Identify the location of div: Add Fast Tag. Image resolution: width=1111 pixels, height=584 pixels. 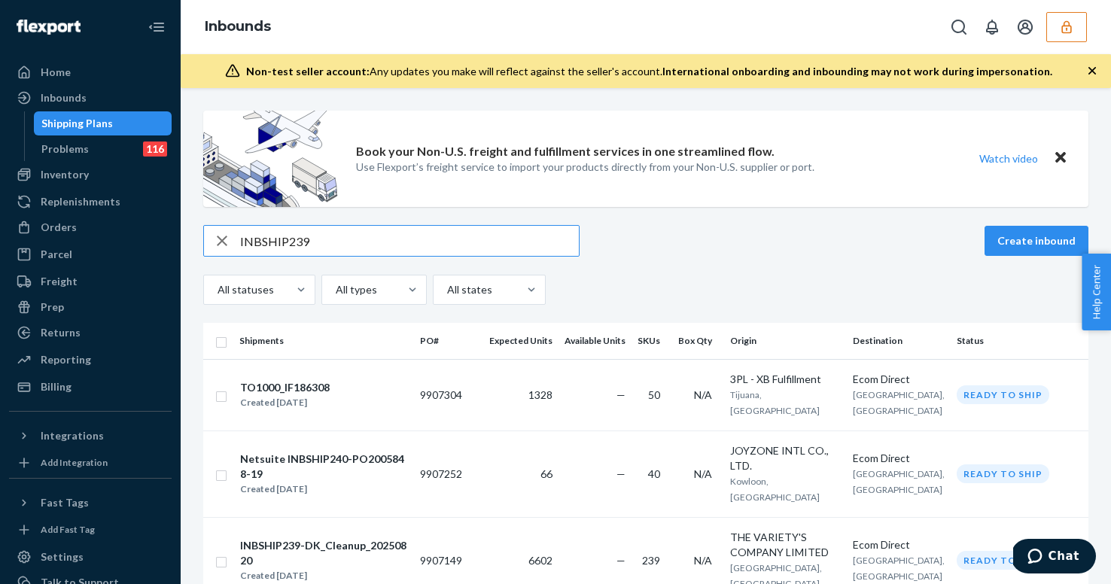
(68, 529).